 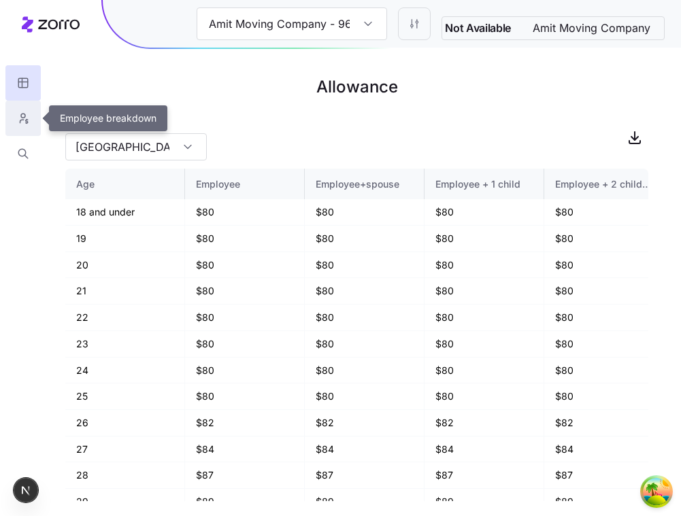 What do you see at coordinates (364, 184) in the screenshot?
I see `div: Employee+spouse` at bounding box center [364, 184].